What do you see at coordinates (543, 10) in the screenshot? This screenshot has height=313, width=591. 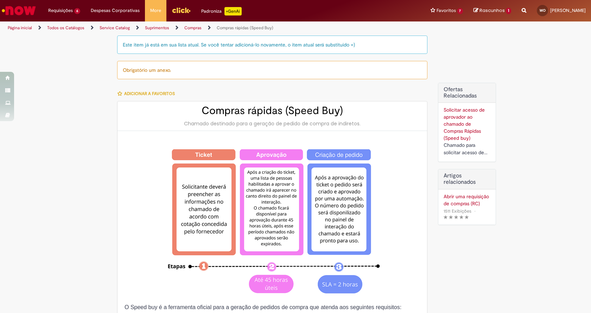 I see `span: WO` at bounding box center [543, 10].